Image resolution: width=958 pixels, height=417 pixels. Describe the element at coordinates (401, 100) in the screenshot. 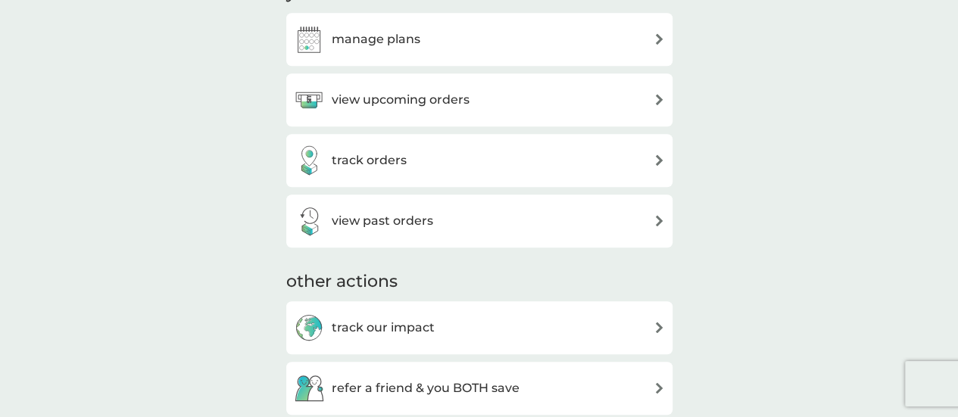

I see `h3: view upcoming orders` at that location.